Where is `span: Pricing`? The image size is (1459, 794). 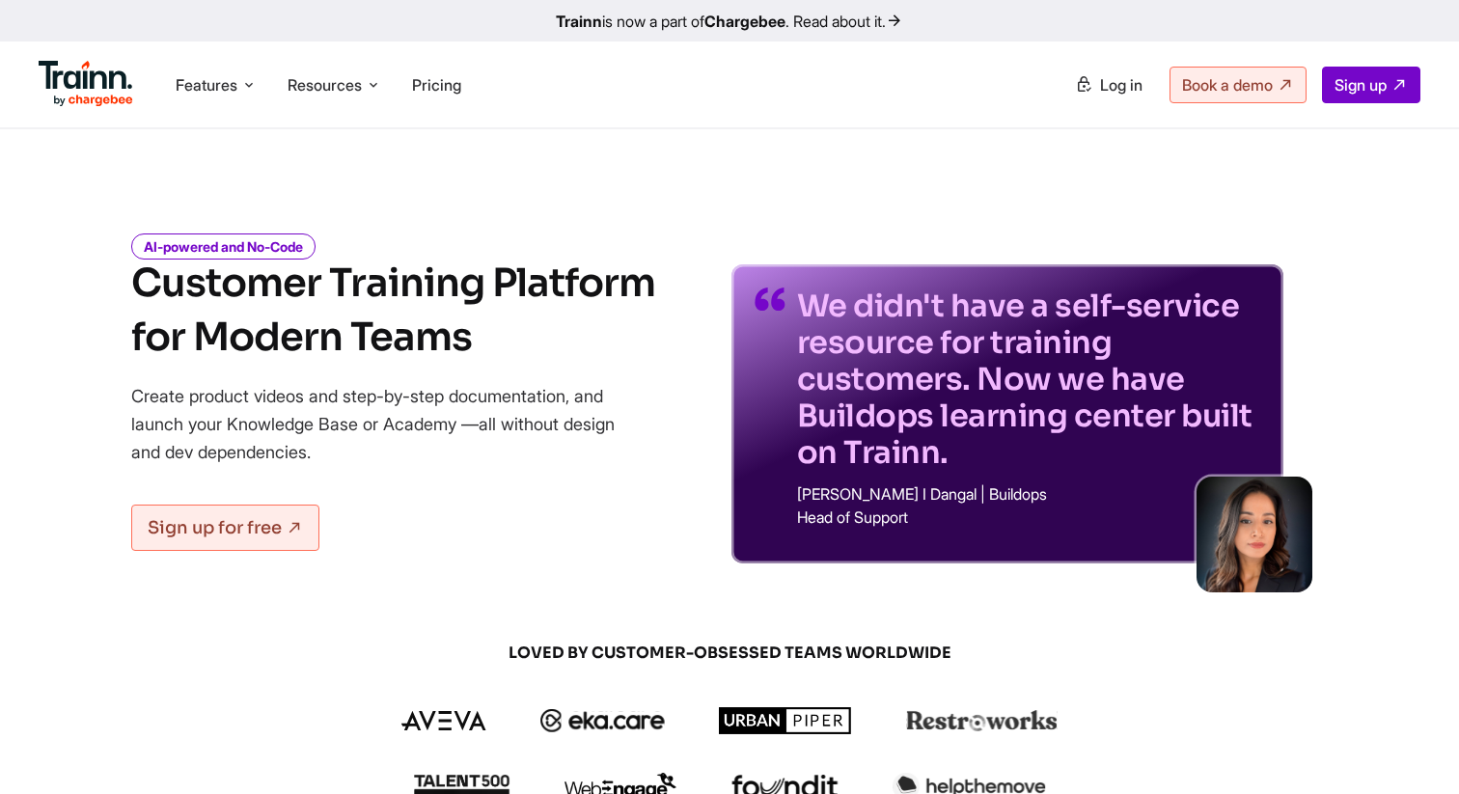
span: Pricing is located at coordinates (436, 85).